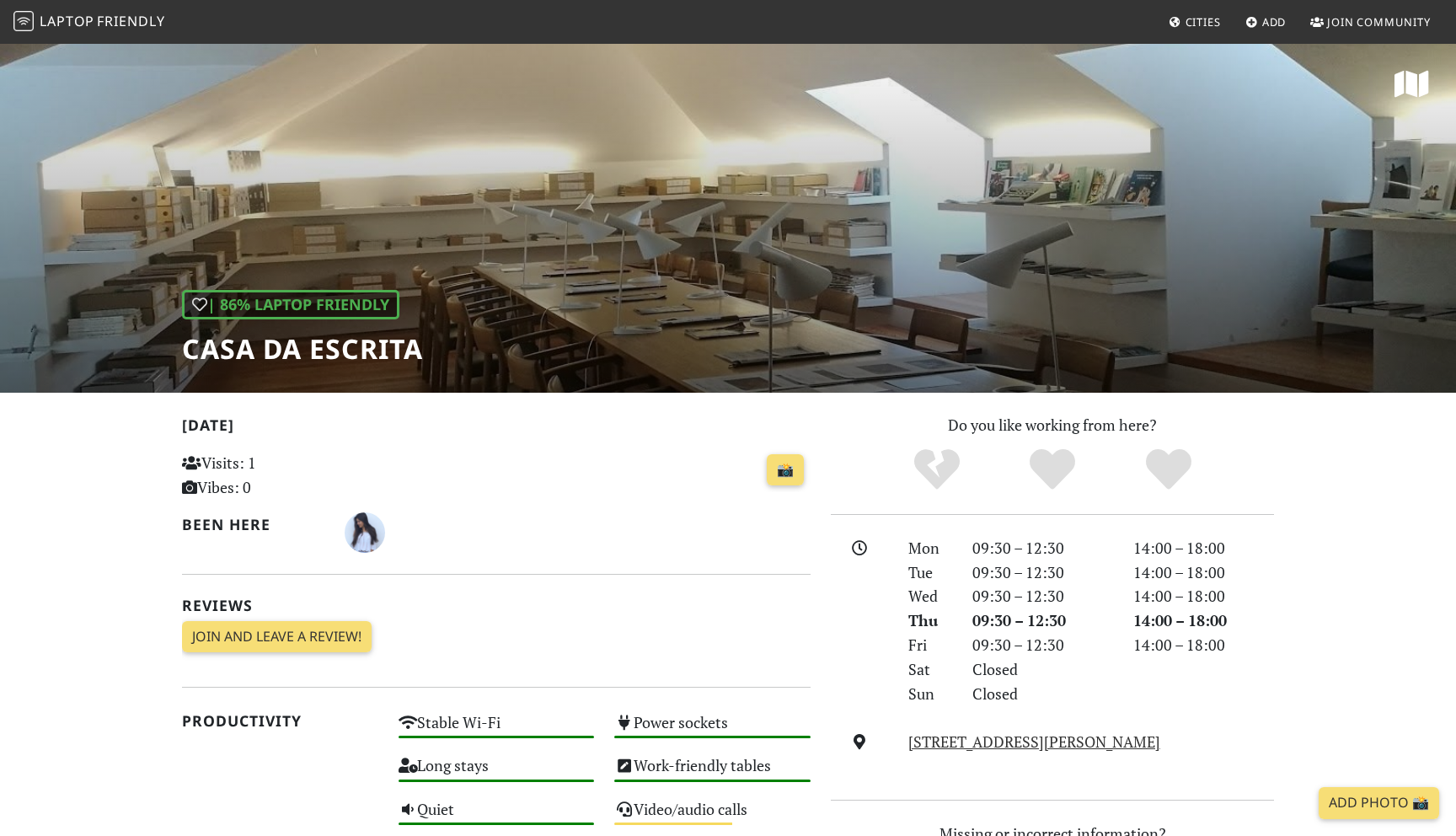  What do you see at coordinates (89, 22) in the screenshot?
I see `a: LaptopFriendly LaptopFriendly` at bounding box center [89, 22].